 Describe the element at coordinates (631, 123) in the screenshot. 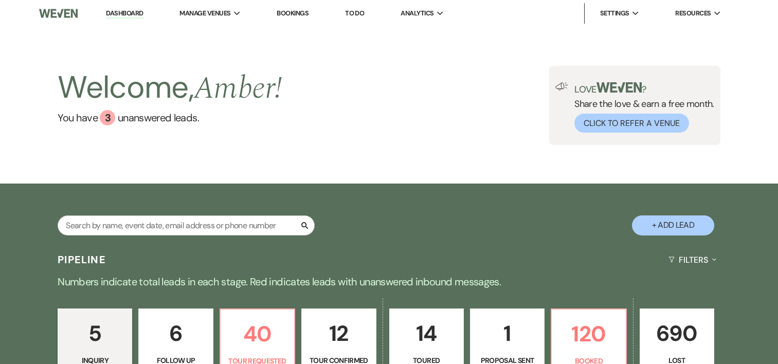

I see `button: Click to Refer a Venue` at that location.